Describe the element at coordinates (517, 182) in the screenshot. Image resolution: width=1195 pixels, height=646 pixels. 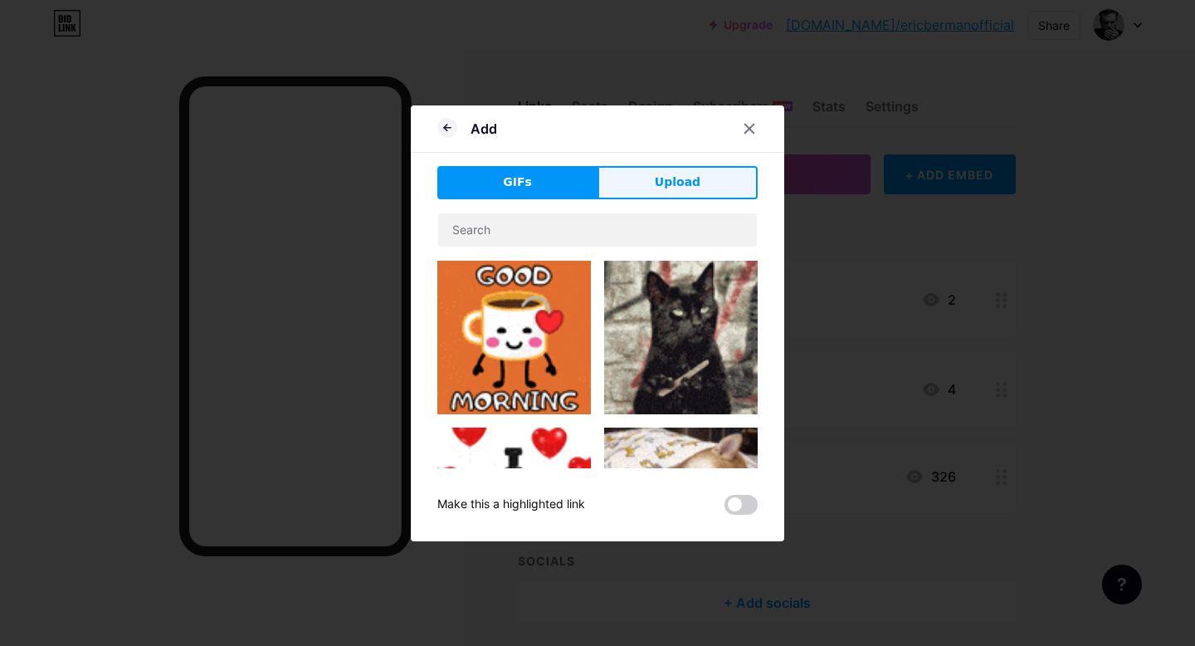
I see `span: GIFs` at that location.